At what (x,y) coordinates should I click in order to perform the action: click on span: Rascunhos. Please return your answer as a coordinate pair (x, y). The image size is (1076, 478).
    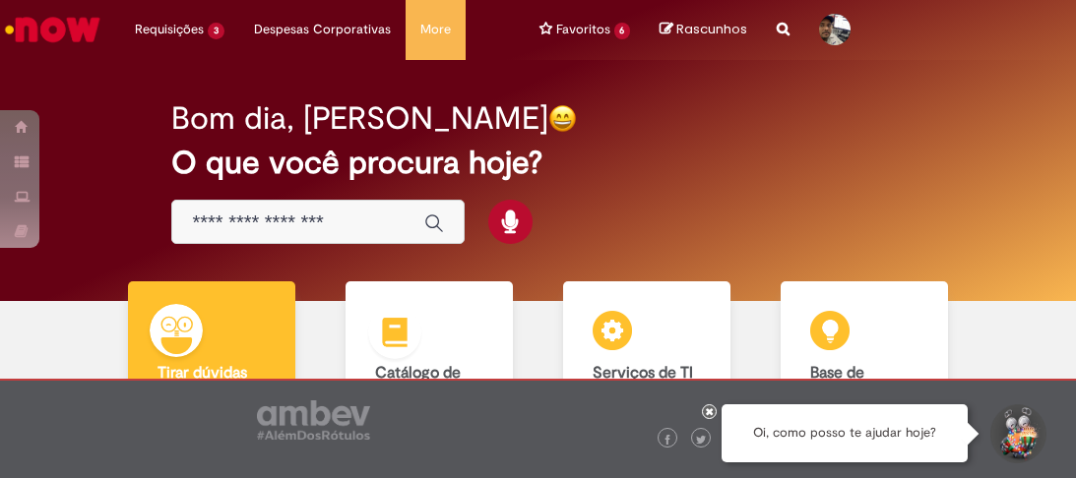
    Looking at the image, I should click on (711, 29).